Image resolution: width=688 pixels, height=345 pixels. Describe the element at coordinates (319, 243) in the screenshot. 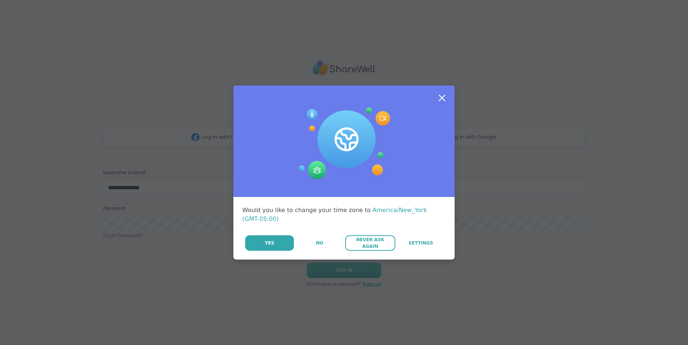

I see `button: No` at that location.